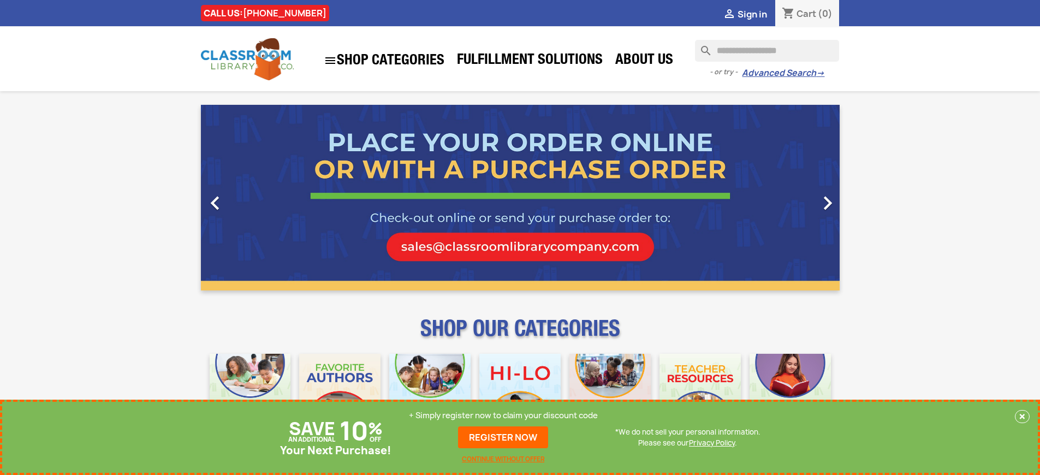  Describe the element at coordinates (520, 198) in the screenshot. I see `ul: Carousel container` at that location.